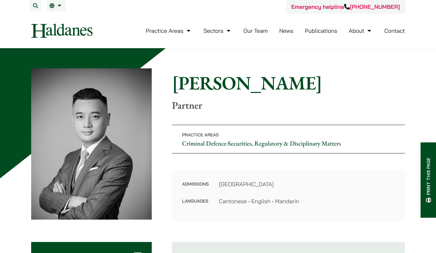 The height and width of the screenshot is (253, 436). I want to click on a: News, so click(286, 31).